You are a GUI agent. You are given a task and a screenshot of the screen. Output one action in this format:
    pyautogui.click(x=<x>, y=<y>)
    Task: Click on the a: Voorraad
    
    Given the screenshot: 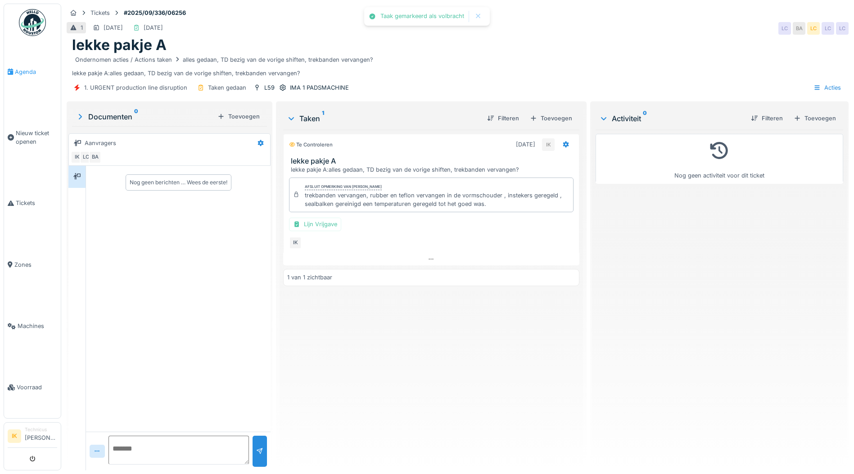 What is the action you would take?
    pyautogui.click(x=32, y=387)
    